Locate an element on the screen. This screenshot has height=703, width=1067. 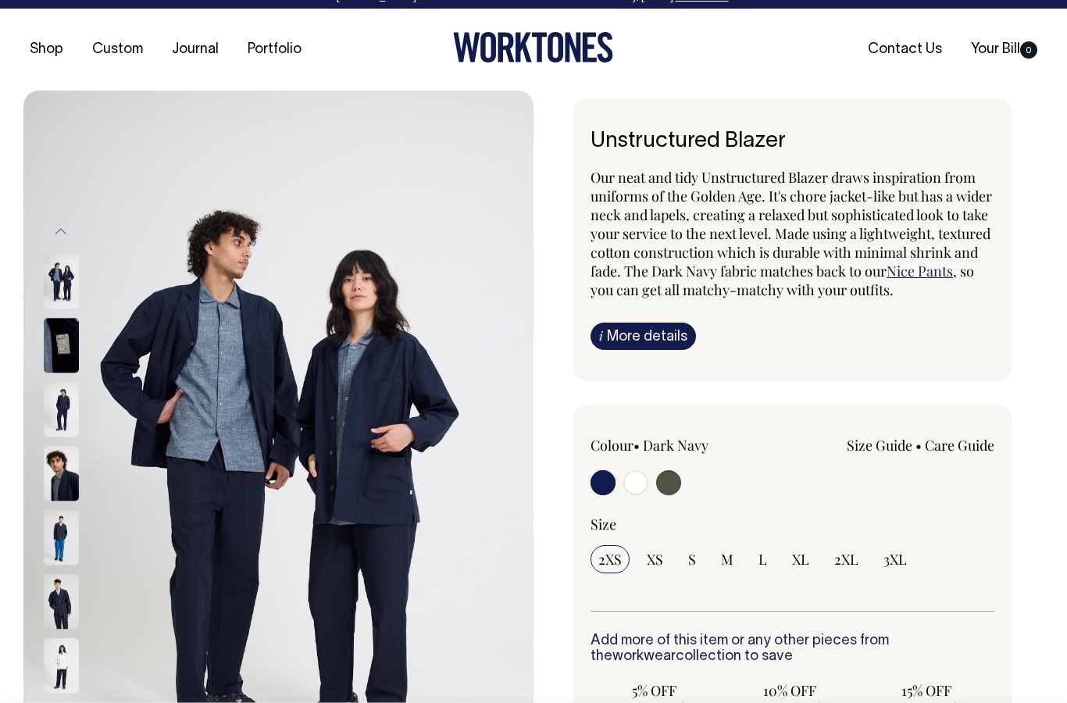
span: XS is located at coordinates (655, 559).